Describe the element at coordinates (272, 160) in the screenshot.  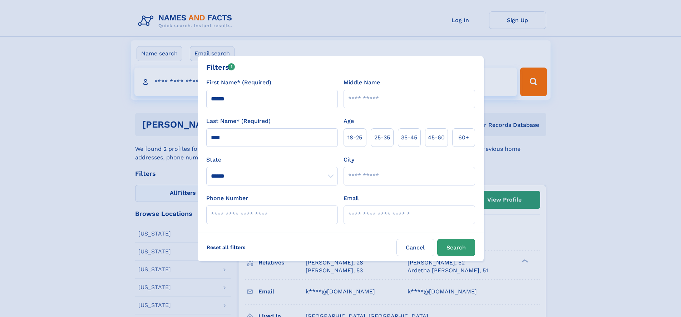
I see `label: State` at that location.